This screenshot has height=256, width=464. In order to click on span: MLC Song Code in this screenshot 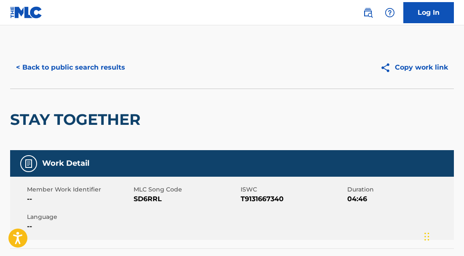, I will do `click(186, 189)`.